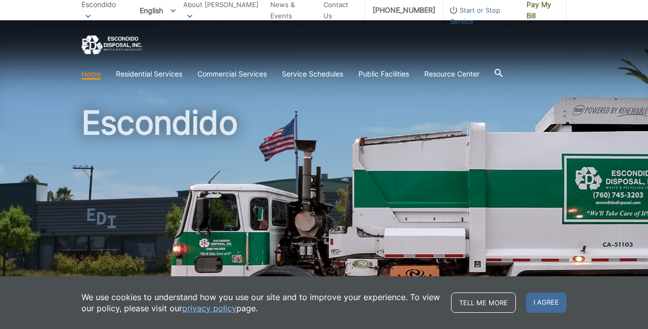 The height and width of the screenshot is (329, 648). Describe the element at coordinates (452, 74) in the screenshot. I see `a: Resource Center` at that location.